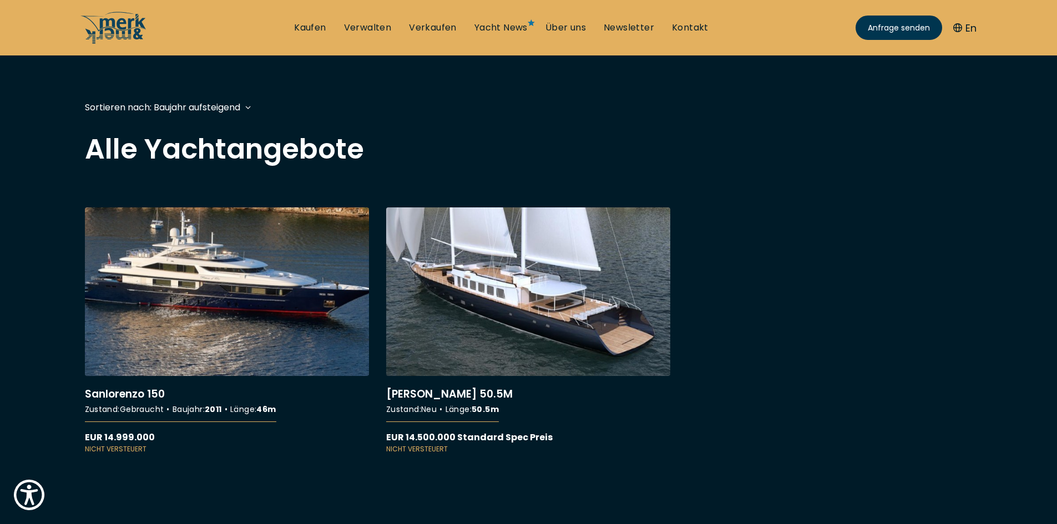  Describe the element at coordinates (501, 28) in the screenshot. I see `a: Yacht News` at that location.